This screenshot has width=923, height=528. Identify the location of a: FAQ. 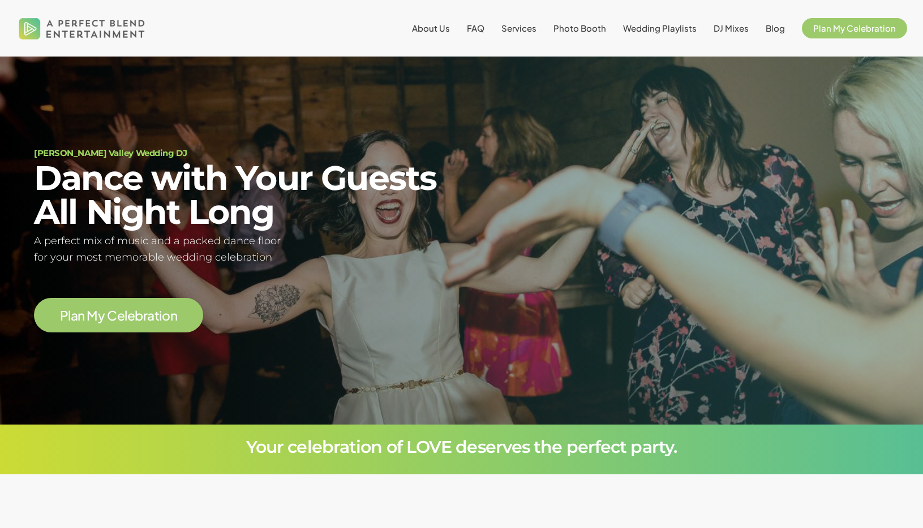
(475, 28).